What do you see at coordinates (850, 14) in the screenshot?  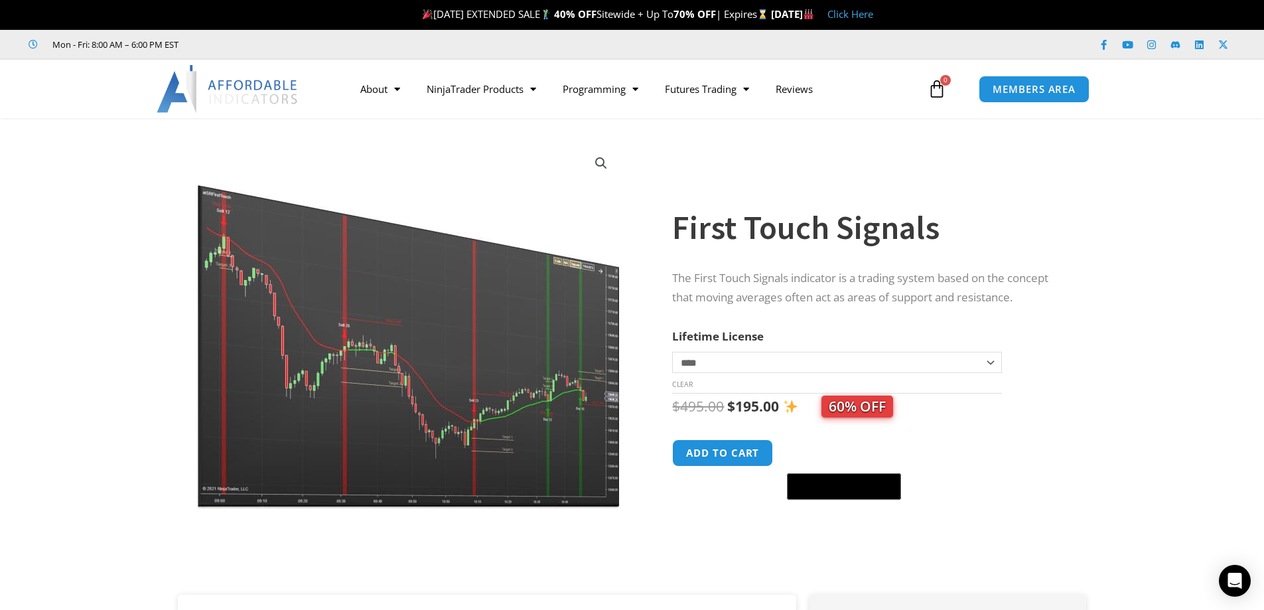 I see `a: Click Here` at bounding box center [850, 14].